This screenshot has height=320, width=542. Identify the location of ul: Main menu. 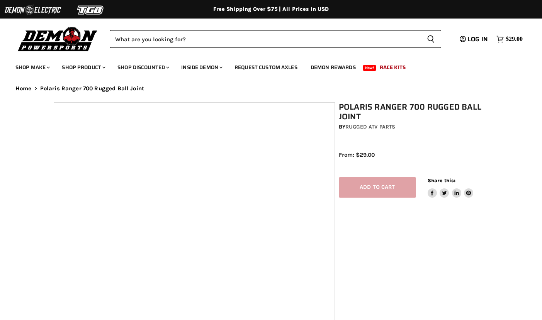
(265, 66).